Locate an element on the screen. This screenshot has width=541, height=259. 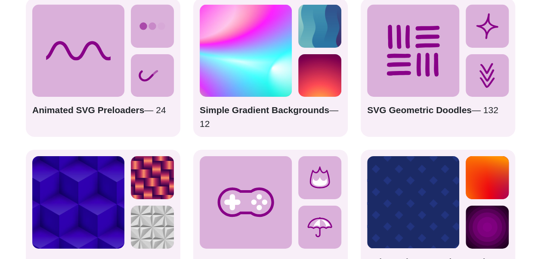
img: Triangular 3d panels in a pattern is located at coordinates (152, 227).